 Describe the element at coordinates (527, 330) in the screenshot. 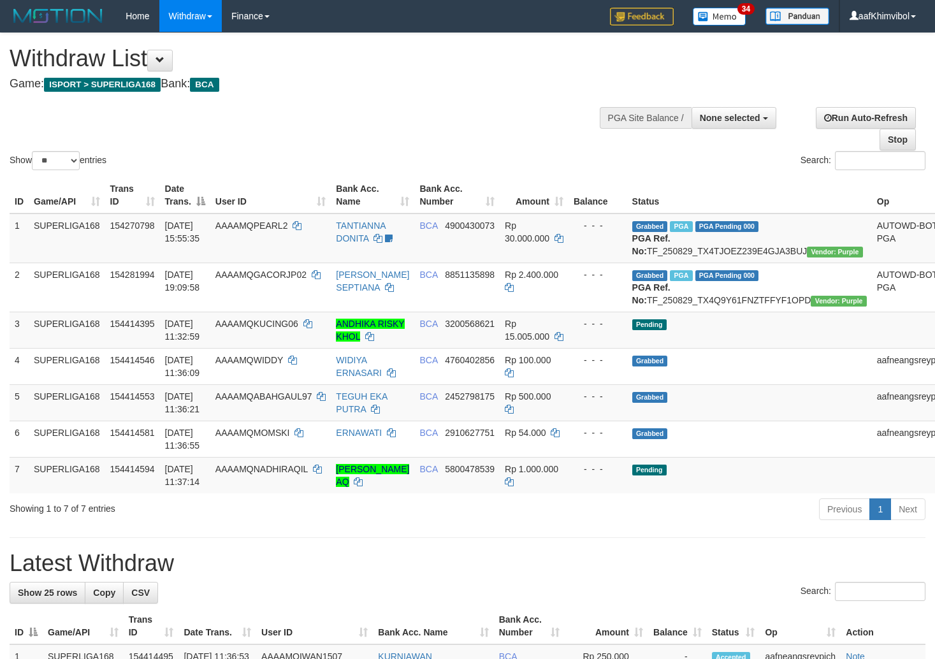

I see `span: Rp 15.005.000` at that location.